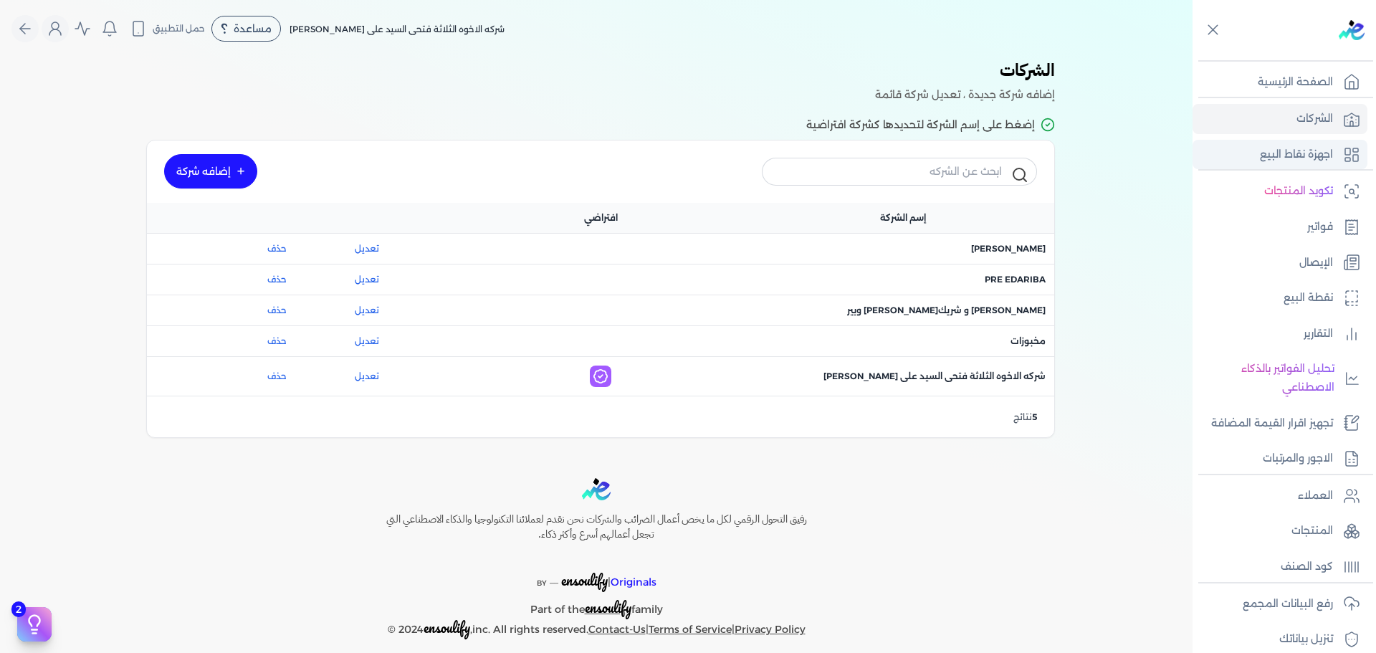  What do you see at coordinates (1280, 82) in the screenshot?
I see `a: الصفحة الرئيسية` at bounding box center [1280, 82].